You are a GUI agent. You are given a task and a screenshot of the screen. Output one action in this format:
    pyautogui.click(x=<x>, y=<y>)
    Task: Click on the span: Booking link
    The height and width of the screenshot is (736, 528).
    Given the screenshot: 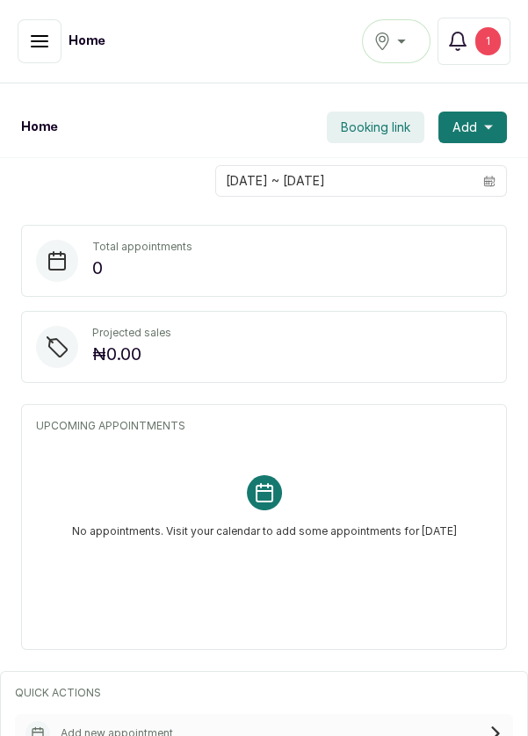 What is the action you would take?
    pyautogui.click(x=375, y=127)
    